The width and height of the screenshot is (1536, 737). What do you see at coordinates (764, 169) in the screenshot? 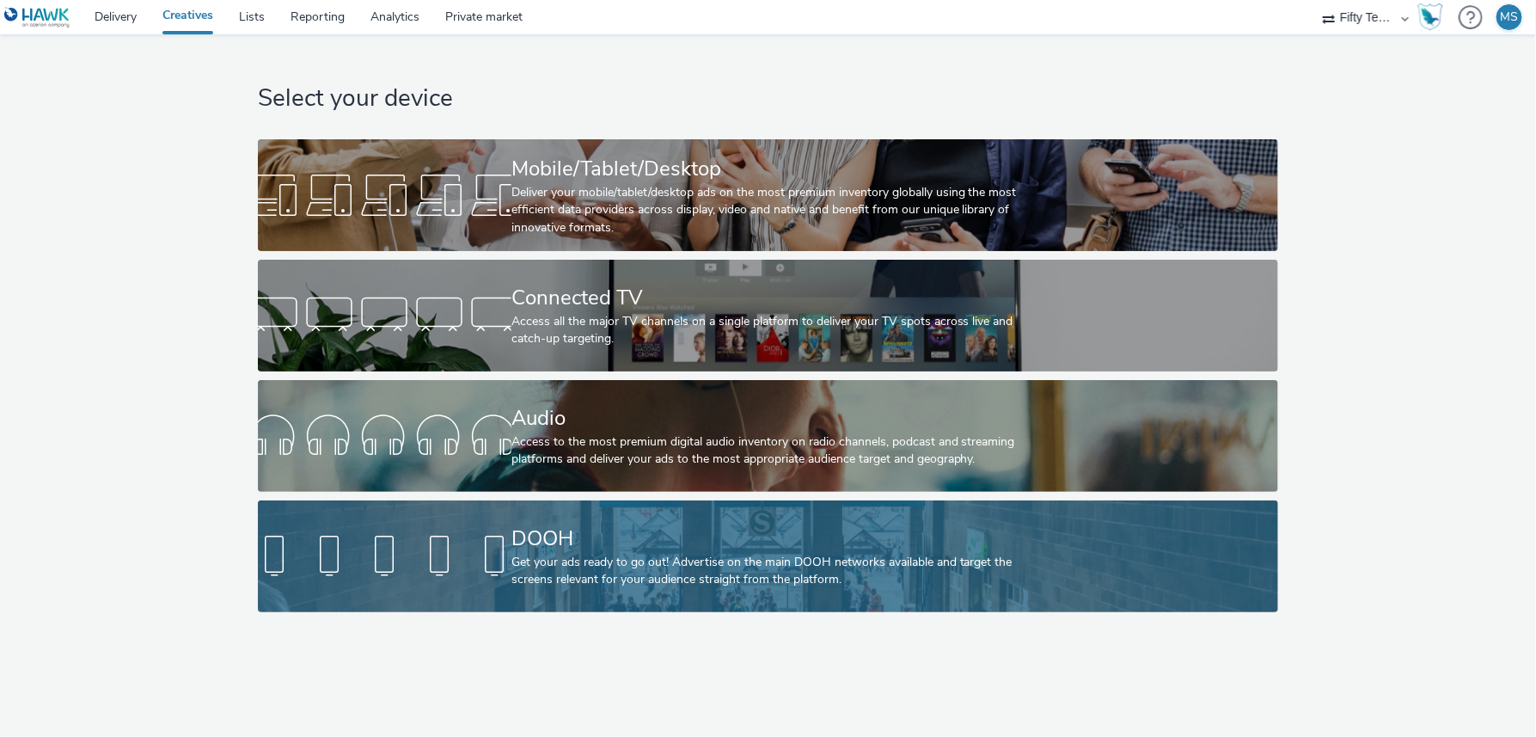
I see `div: Mobile/Tablet/Desktop` at bounding box center [764, 169].